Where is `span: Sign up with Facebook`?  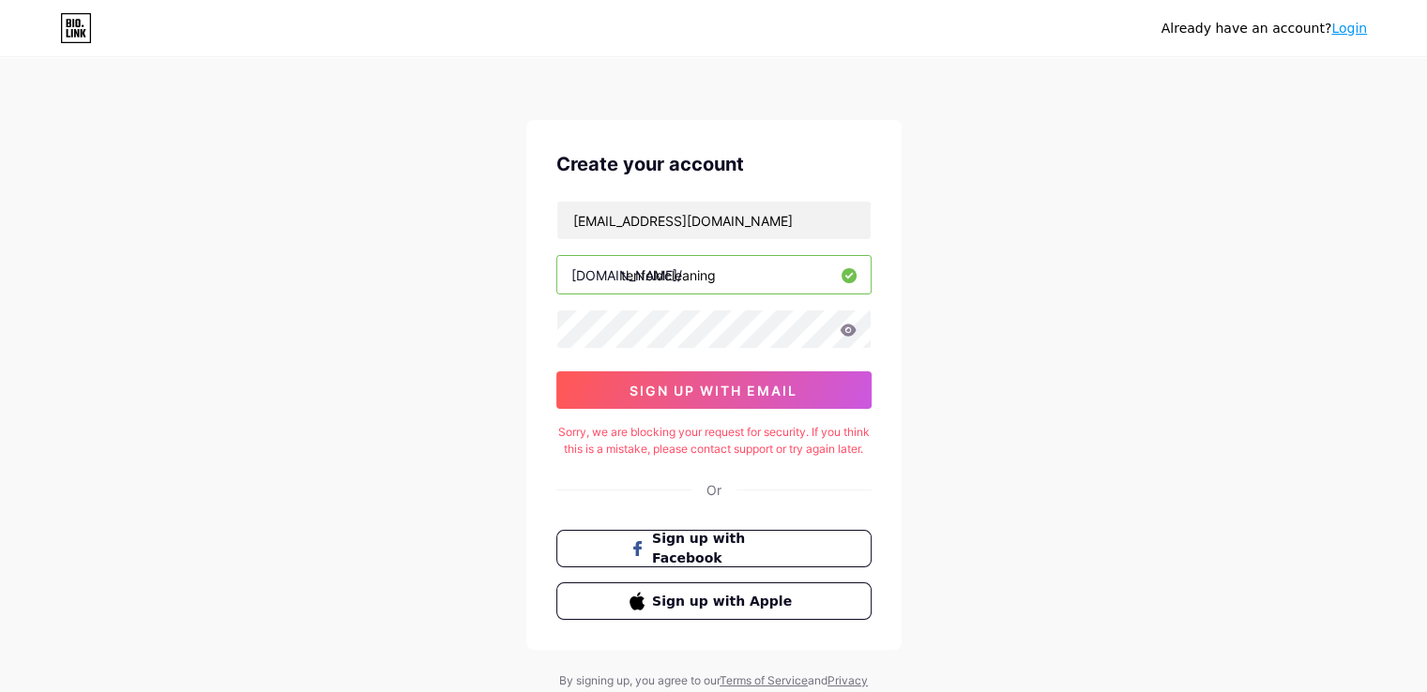
span: Sign up with Facebook is located at coordinates (724, 549).